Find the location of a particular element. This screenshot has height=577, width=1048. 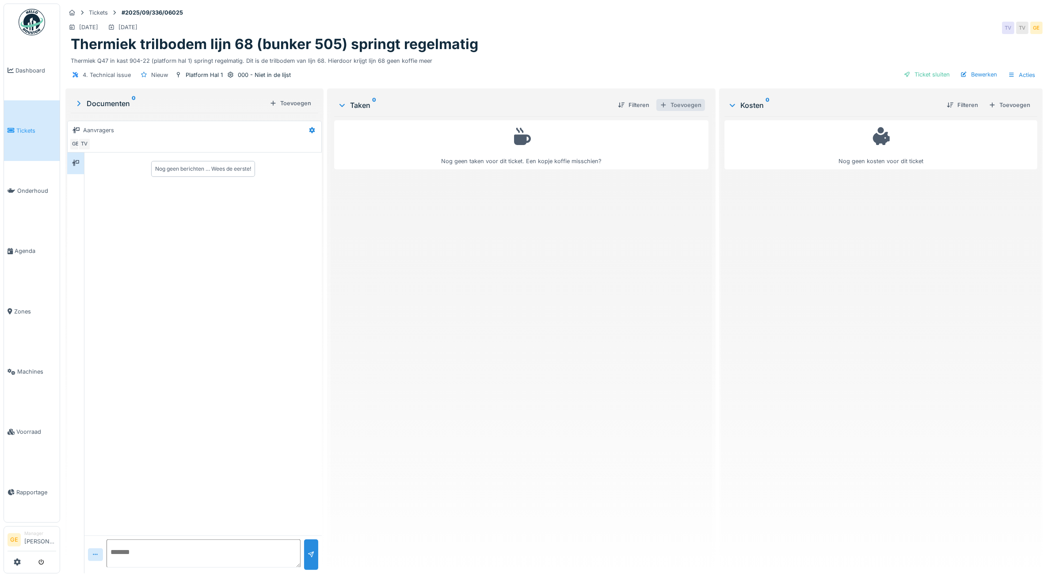

span: Onderhoud is located at coordinates (37, 191).